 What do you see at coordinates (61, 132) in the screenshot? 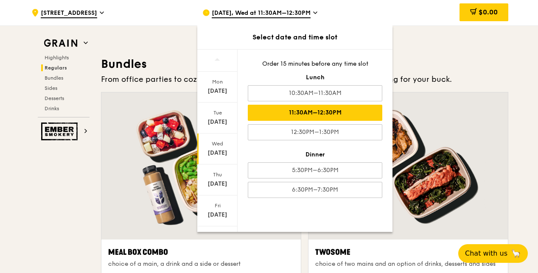
I see `img: Ember Smokery web logo` at bounding box center [61, 132].